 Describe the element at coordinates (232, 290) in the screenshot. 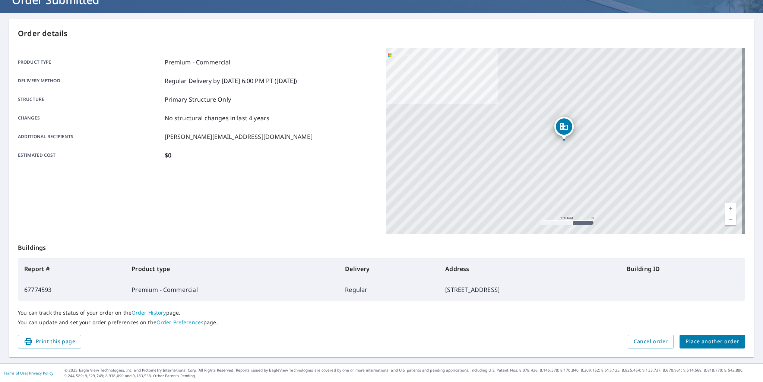

I see `td: Premium - Commercial` at that location.